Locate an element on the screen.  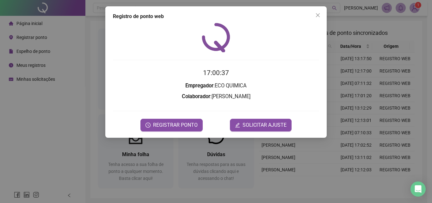
span: edit is located at coordinates (238, 125).